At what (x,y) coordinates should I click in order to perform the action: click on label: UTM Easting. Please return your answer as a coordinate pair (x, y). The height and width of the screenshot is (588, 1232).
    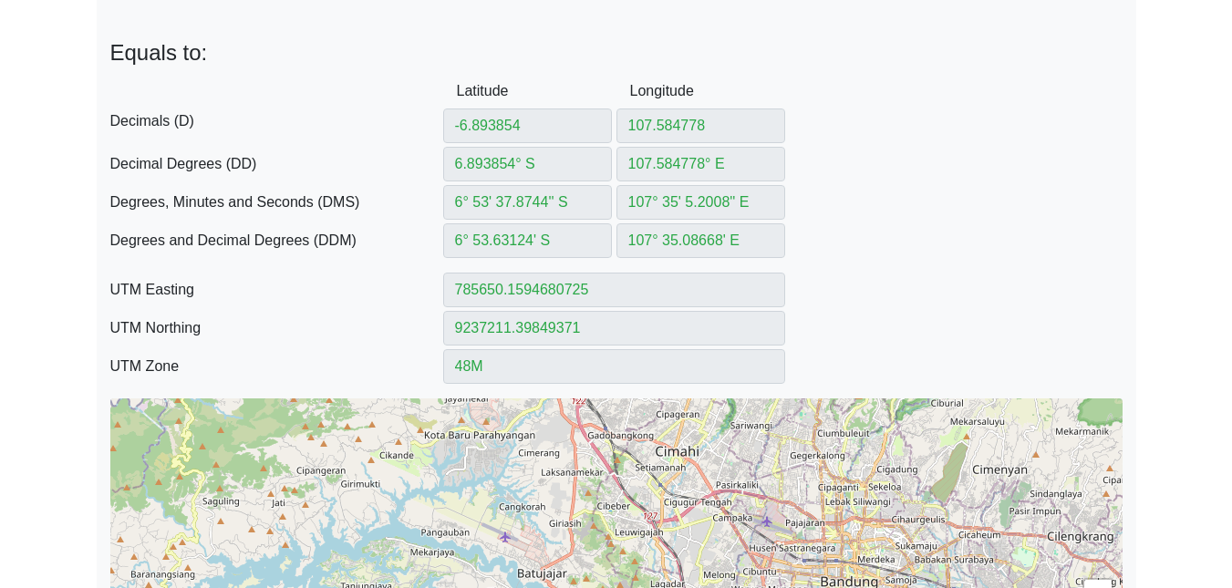
    Looking at the image, I should click on (270, 290).